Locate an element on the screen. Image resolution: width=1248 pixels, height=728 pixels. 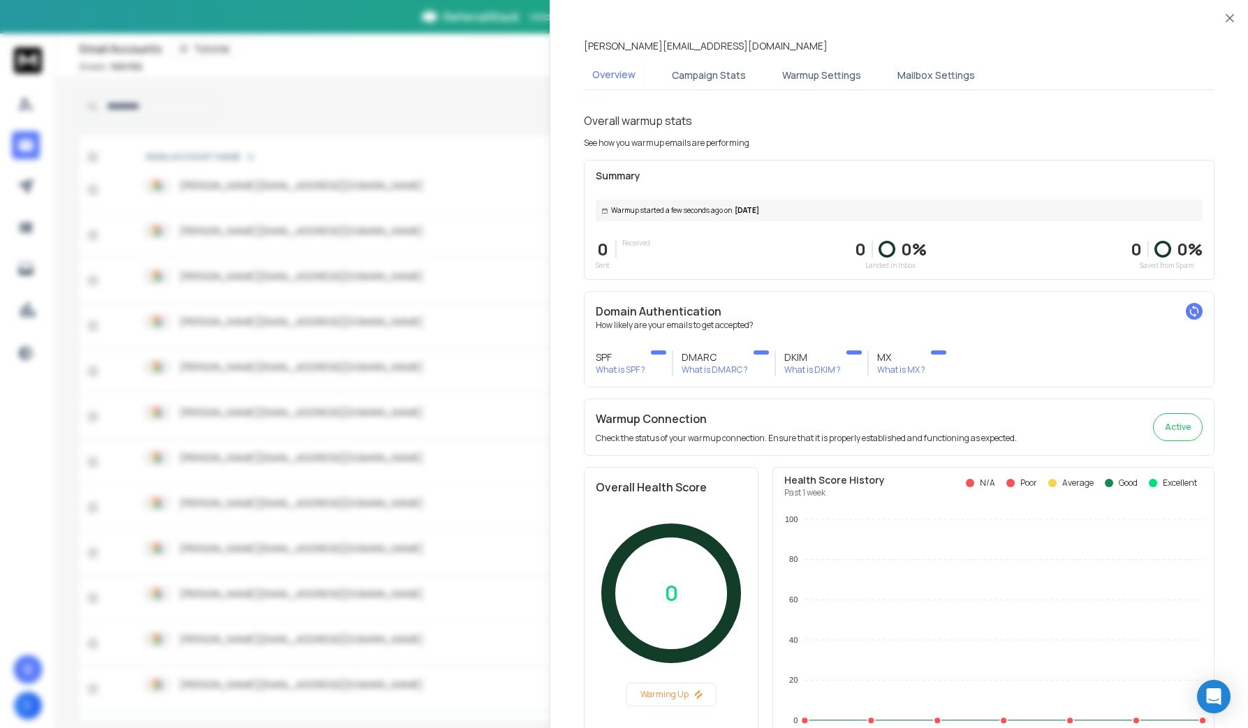
p: Check the status of your warmup connection. Ensure that it is properly established and functionin... is located at coordinates (806, 439).